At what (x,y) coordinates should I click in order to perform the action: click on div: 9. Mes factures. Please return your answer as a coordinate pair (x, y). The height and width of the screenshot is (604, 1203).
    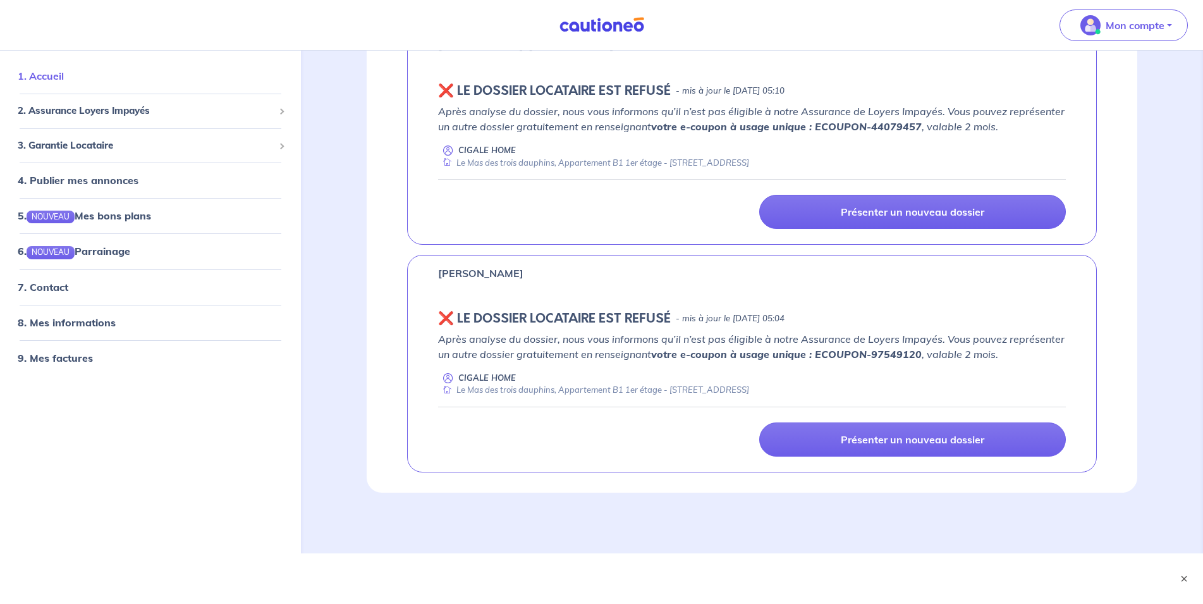
    Looking at the image, I should click on (151, 358).